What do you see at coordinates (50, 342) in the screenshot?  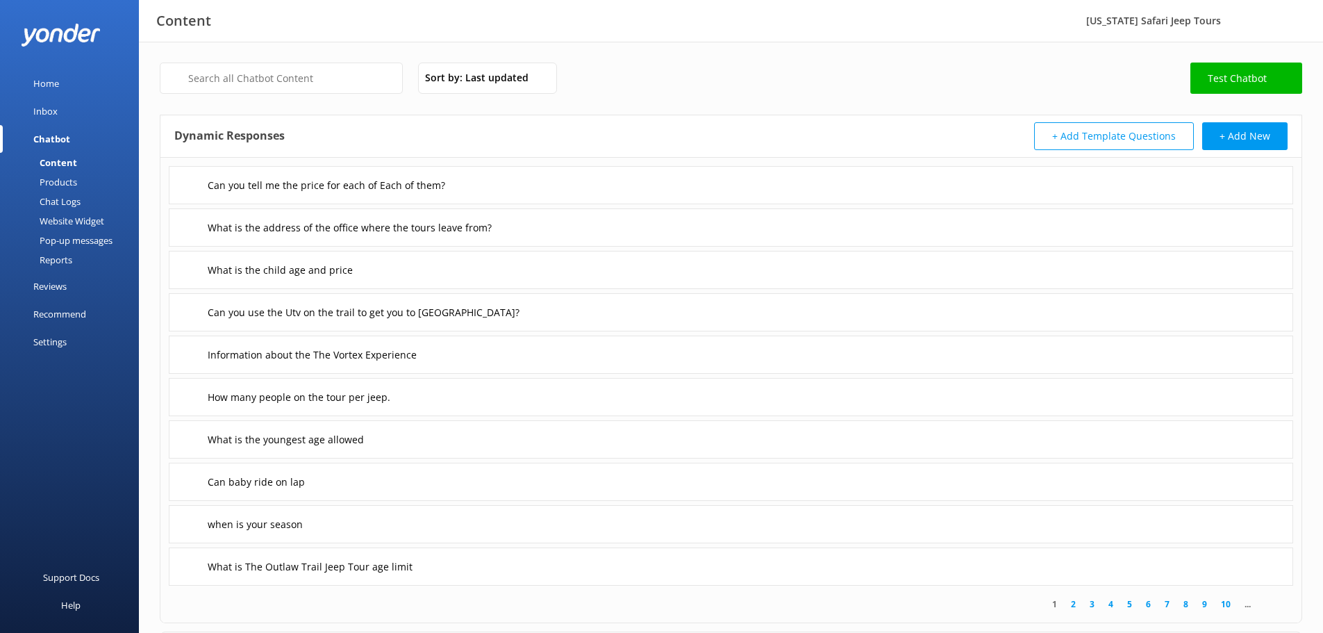 I see `div: Settings` at bounding box center [50, 342].